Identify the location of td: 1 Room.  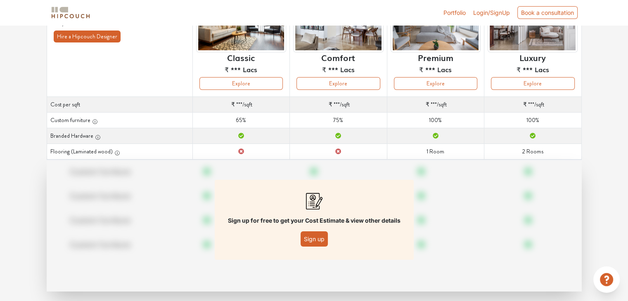
(435, 152).